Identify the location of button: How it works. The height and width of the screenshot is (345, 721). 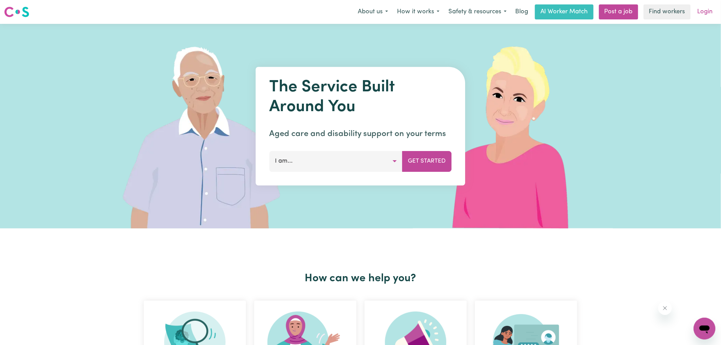
(418, 12).